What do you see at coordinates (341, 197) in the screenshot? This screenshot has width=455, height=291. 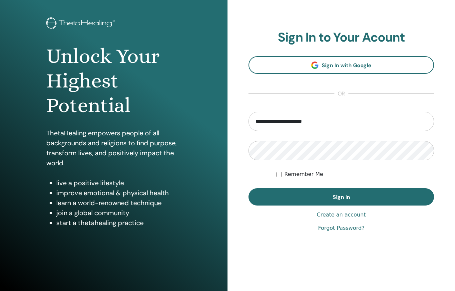 I see `span: Sign In` at bounding box center [341, 197].